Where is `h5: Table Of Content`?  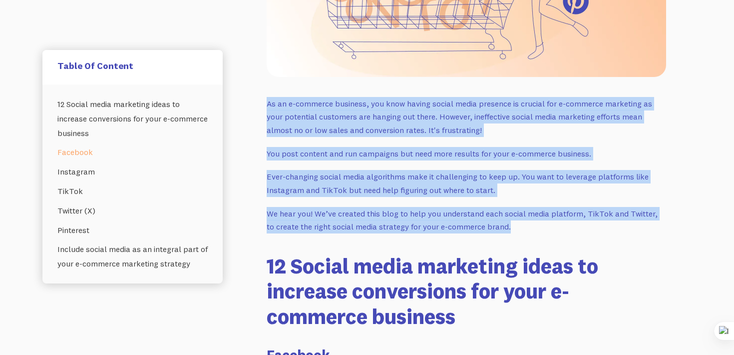 h5: Table Of Content is located at coordinates (132, 65).